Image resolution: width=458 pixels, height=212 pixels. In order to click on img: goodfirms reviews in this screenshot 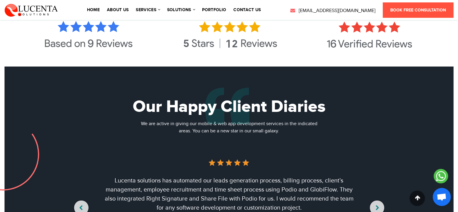, I will do `click(88, 25)`.